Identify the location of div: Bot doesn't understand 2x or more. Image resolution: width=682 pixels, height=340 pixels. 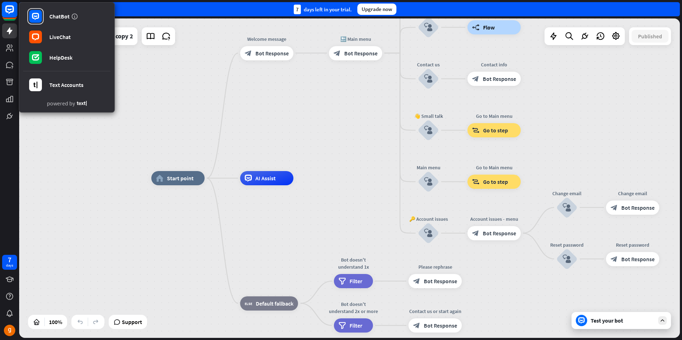
(353, 308).